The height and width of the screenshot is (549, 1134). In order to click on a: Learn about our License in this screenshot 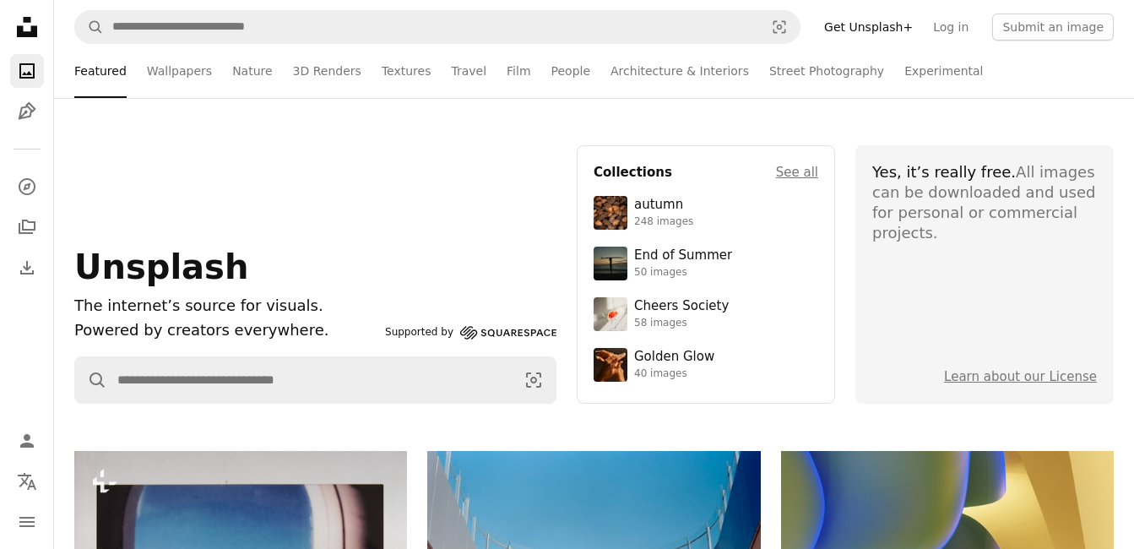, I will do `click(1020, 377)`.